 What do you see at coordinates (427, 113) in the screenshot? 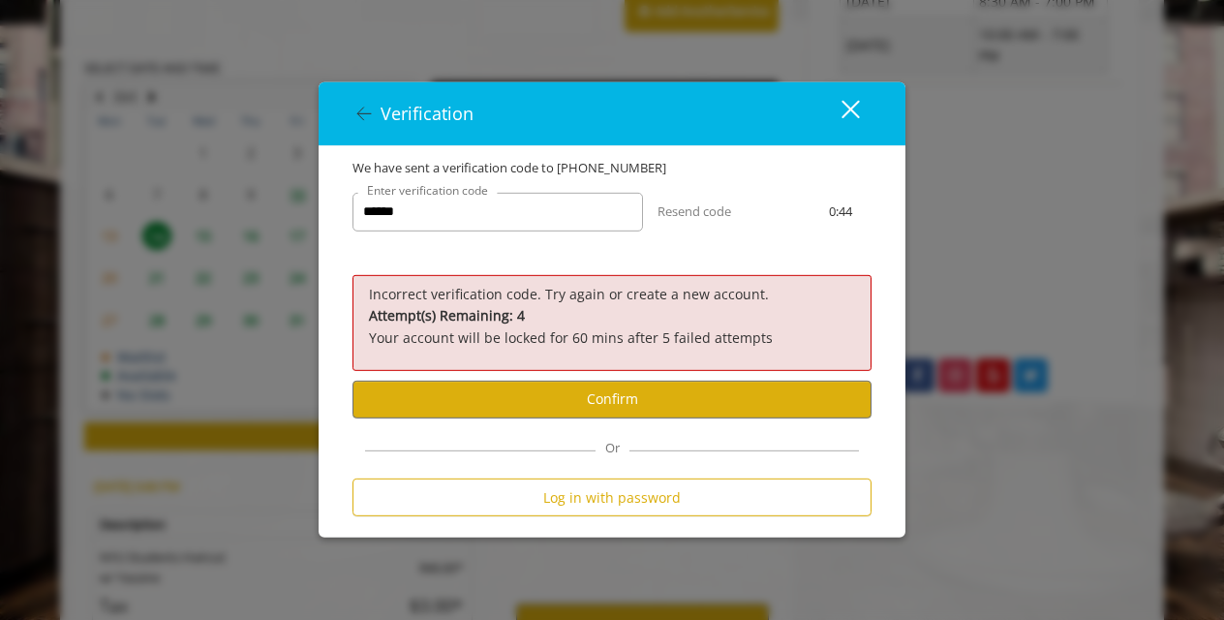
I see `span: Verification` at bounding box center [427, 113].